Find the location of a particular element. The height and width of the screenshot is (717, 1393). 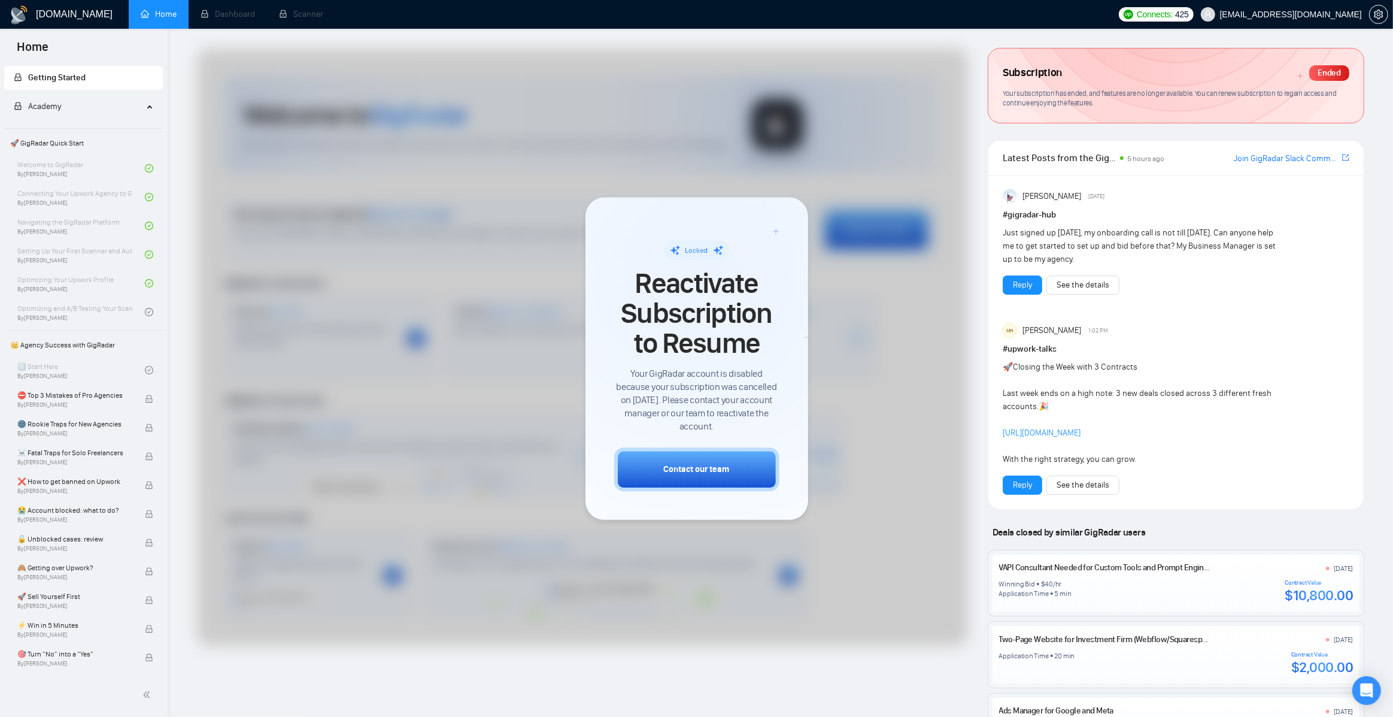

span: 👑 Agency Success with GigRadar is located at coordinates (83, 345).